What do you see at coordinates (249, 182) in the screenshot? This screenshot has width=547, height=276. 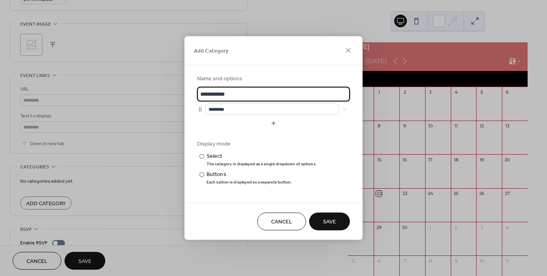 I see `div: Each option is displayed as a separate button.` at bounding box center [249, 182].